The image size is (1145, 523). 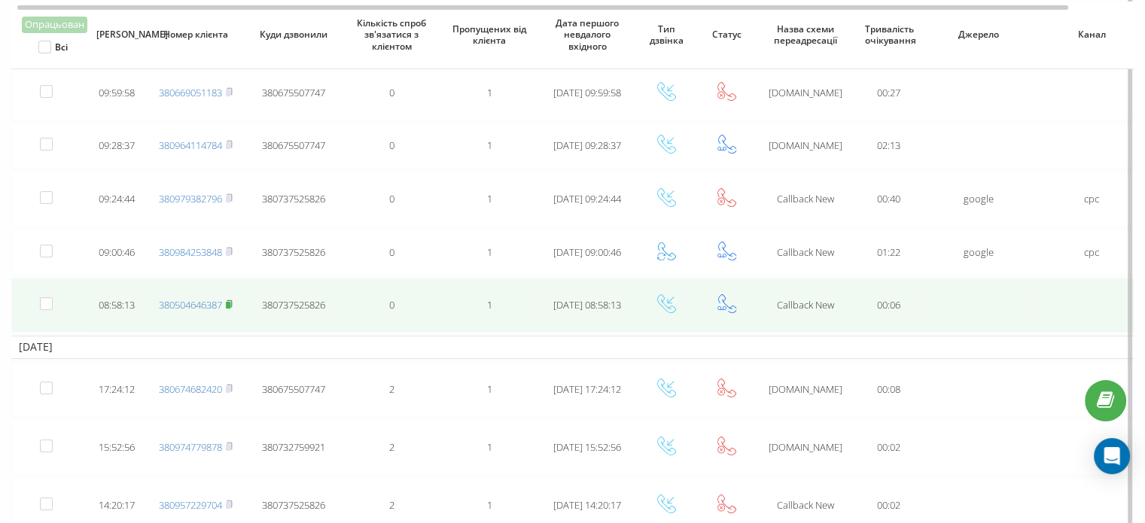 What do you see at coordinates (666, 35) in the screenshot?
I see `span: Тип дзвінка` at bounding box center [666, 35].